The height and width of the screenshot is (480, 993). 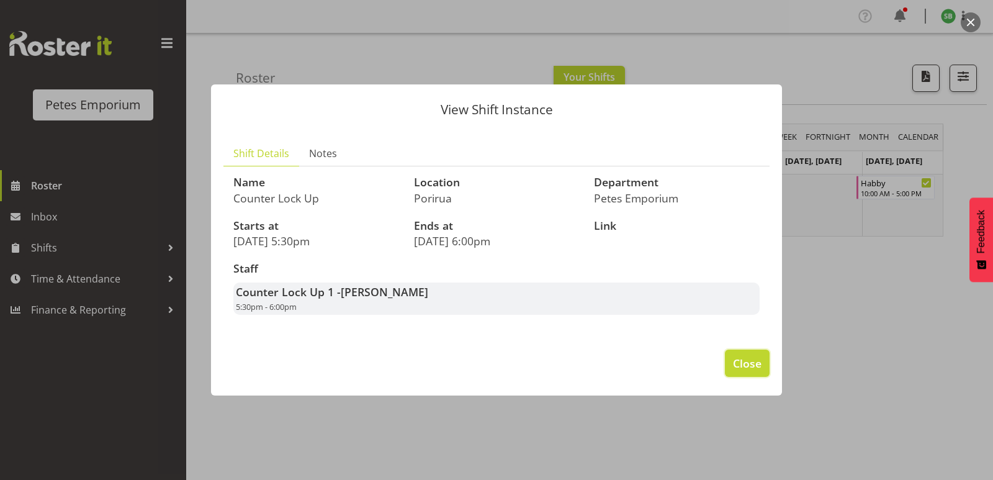 I want to click on h3: Location, so click(x=496, y=182).